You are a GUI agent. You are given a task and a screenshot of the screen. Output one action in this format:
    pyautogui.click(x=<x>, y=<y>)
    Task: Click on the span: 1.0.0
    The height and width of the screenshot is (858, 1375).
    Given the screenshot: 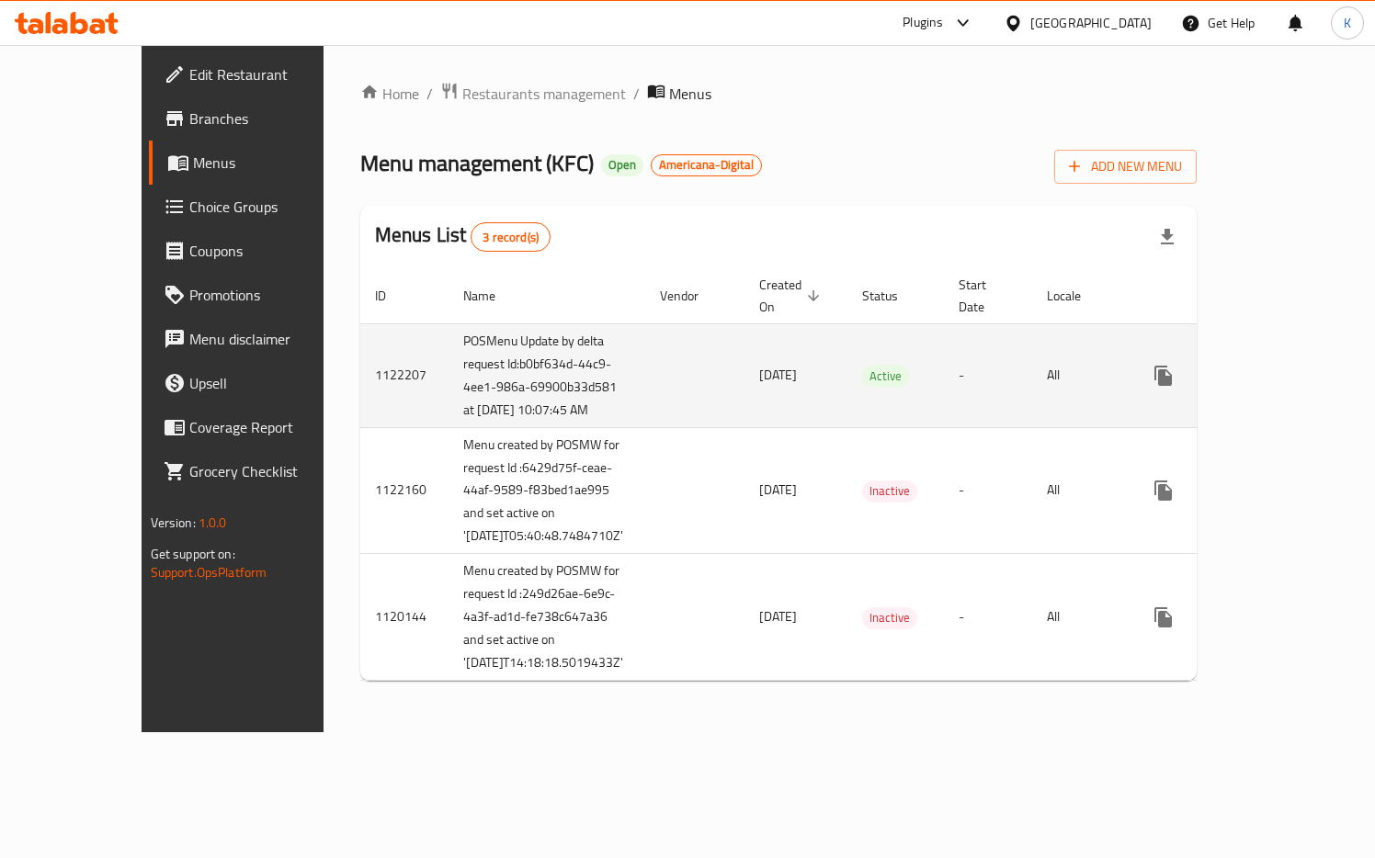 What is the action you would take?
    pyautogui.click(x=212, y=523)
    